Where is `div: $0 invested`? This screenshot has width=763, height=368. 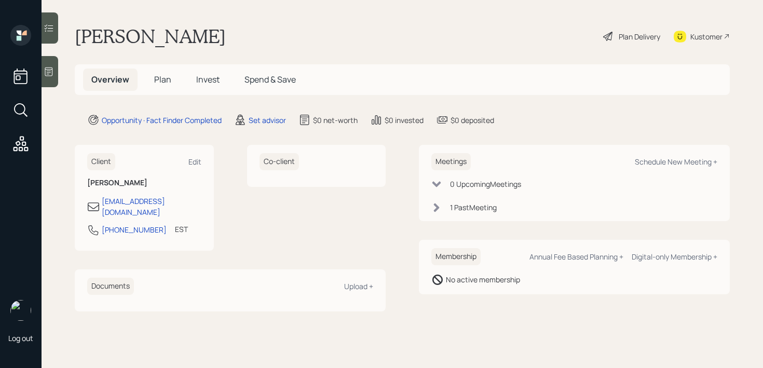 div: $0 invested is located at coordinates (404, 120).